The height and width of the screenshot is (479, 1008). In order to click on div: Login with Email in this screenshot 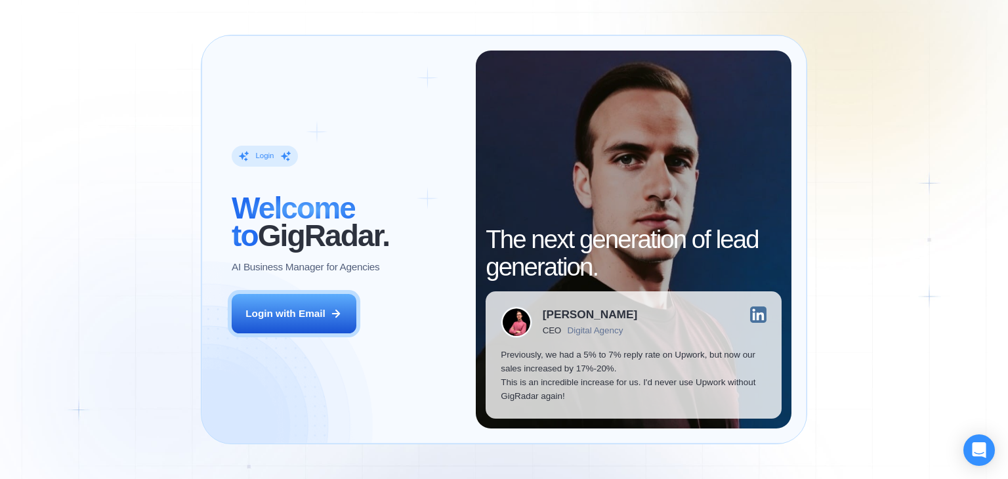, I will do `click(285, 313)`.